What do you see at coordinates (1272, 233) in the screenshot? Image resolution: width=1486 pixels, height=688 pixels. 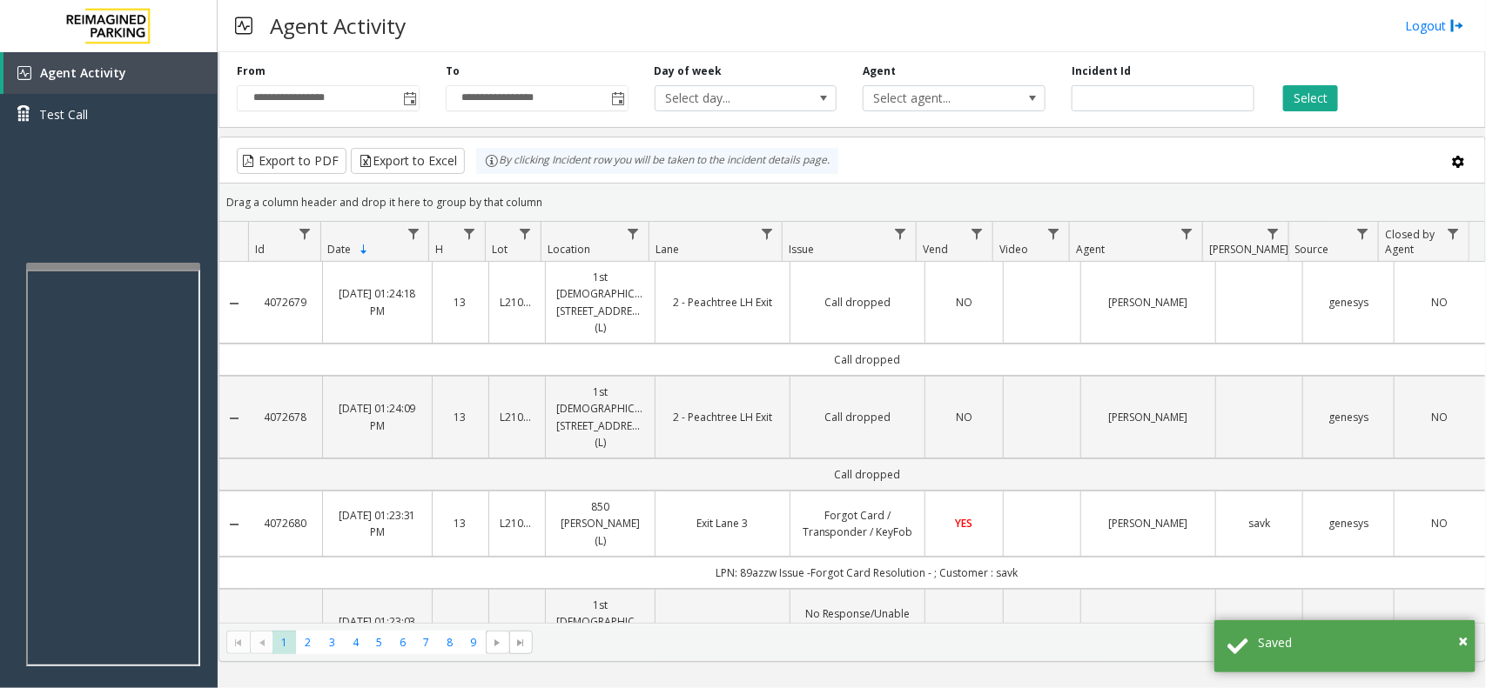 I see `a: Parker Filter Menu` at bounding box center [1272, 233].